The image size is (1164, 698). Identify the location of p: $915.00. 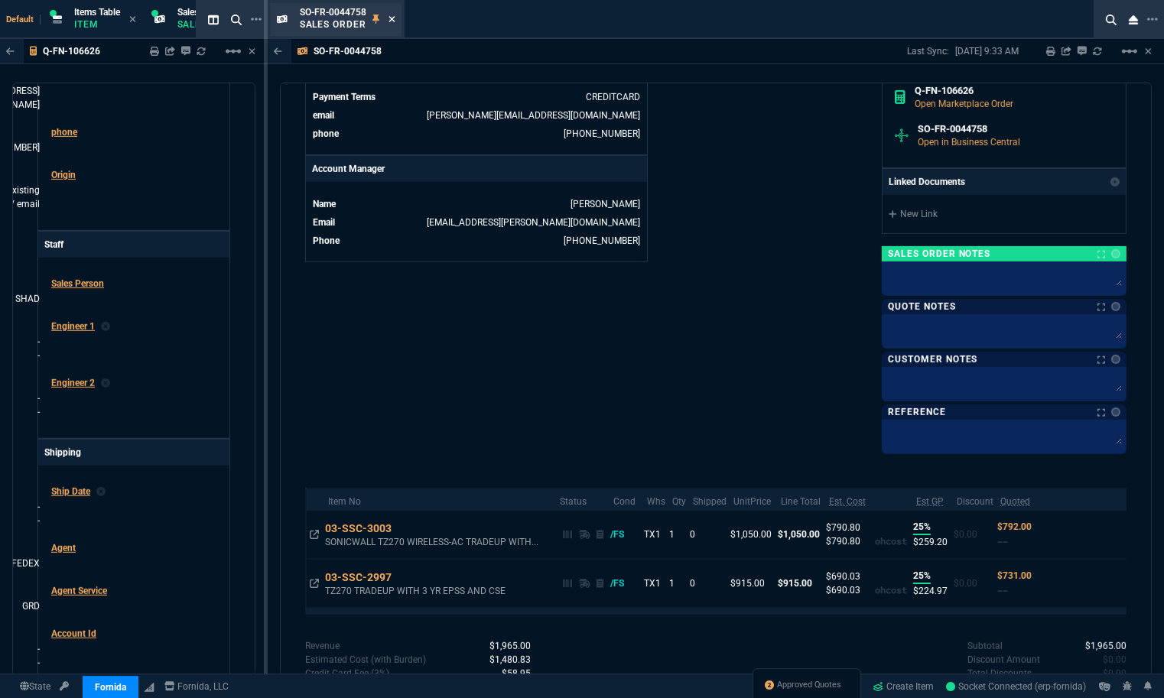
(799, 584).